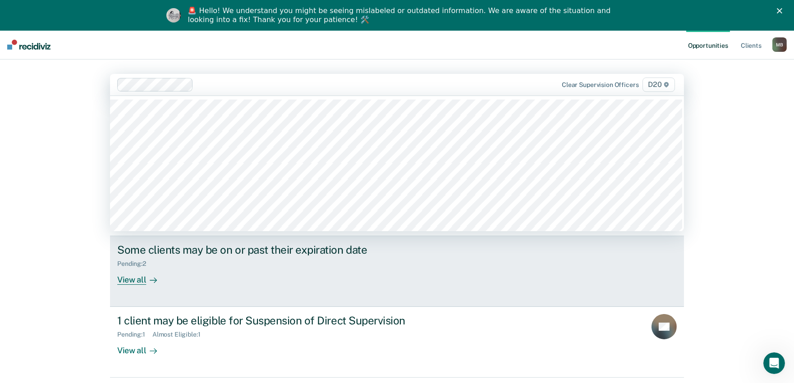  I want to click on div: Almost Eligible : 1, so click(180, 334).